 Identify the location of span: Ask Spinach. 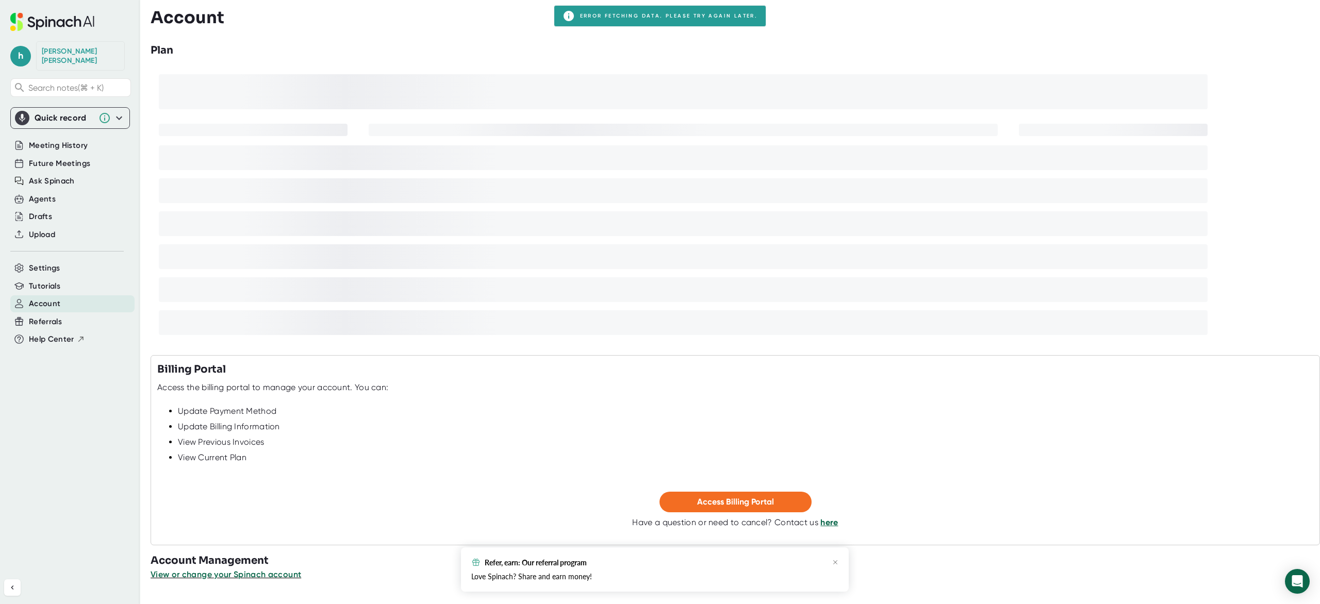
(52, 181).